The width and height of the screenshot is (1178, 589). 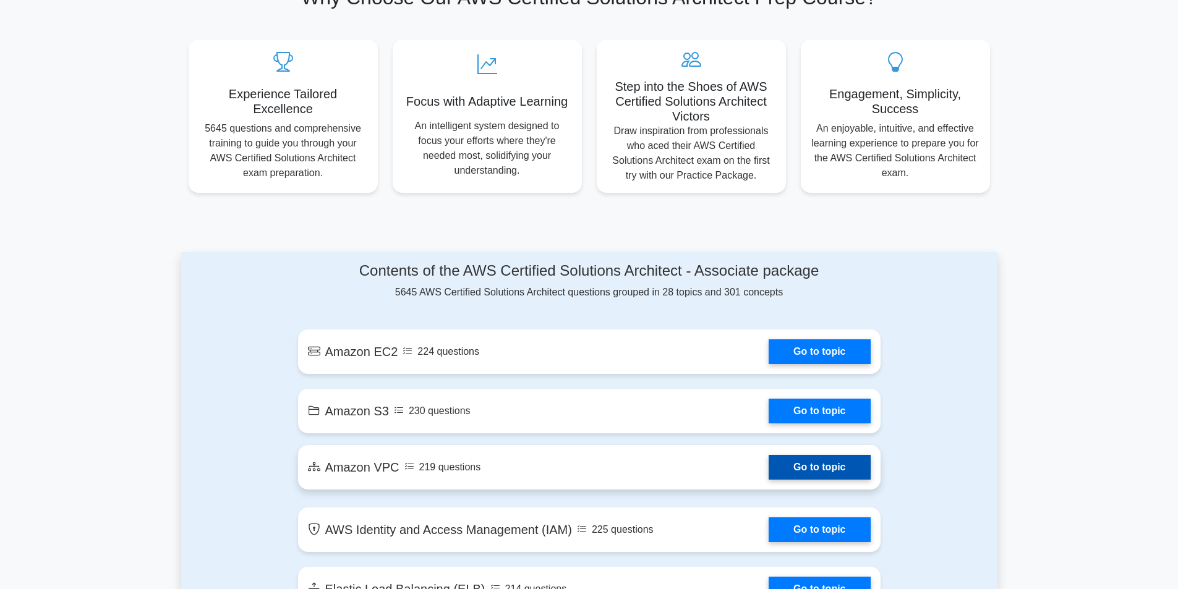 I want to click on h5: Step into the Shoes of AWS Certified Solutions Architect Victors, so click(x=691, y=101).